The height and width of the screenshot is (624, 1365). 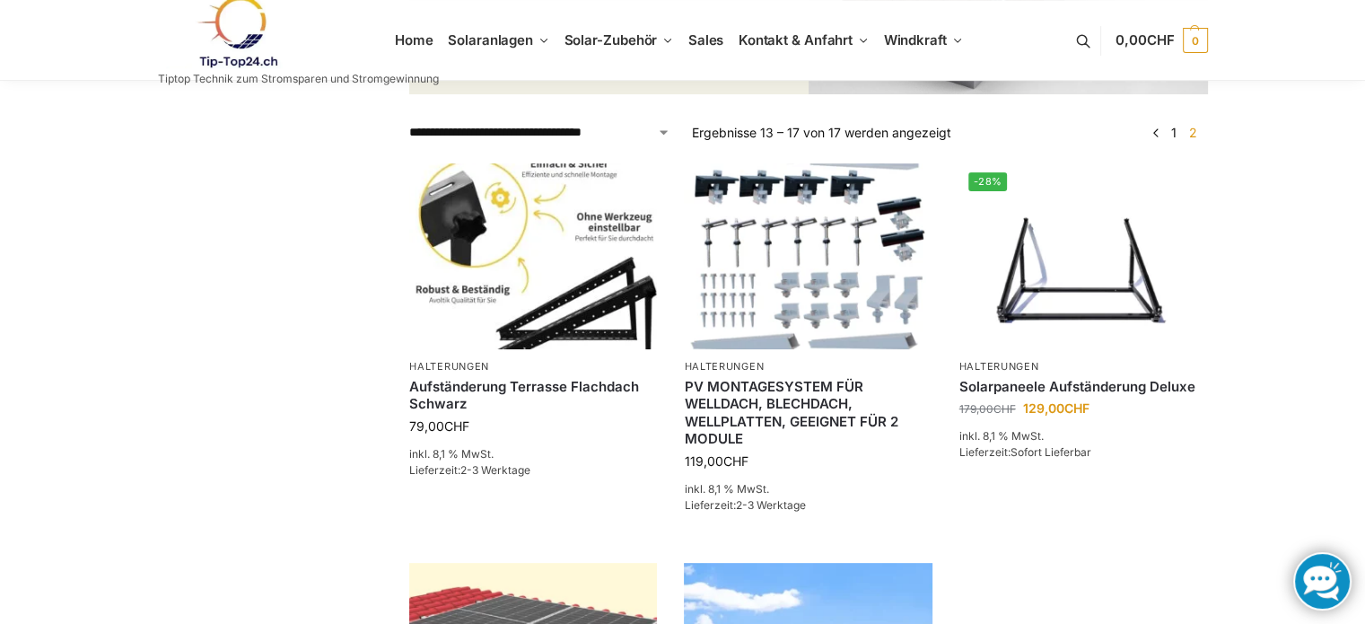 I want to click on span: Sofort Lieferbar, so click(x=1051, y=451).